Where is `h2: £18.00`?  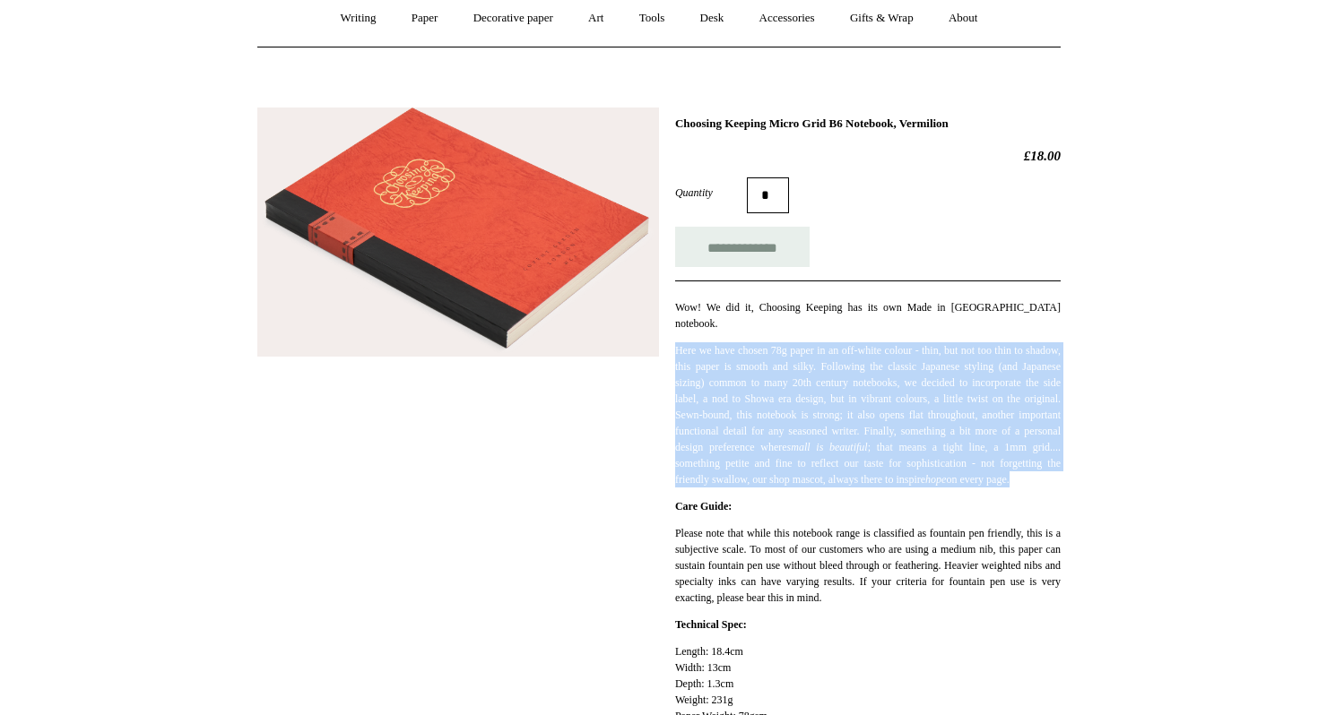
h2: £18.00 is located at coordinates (868, 156).